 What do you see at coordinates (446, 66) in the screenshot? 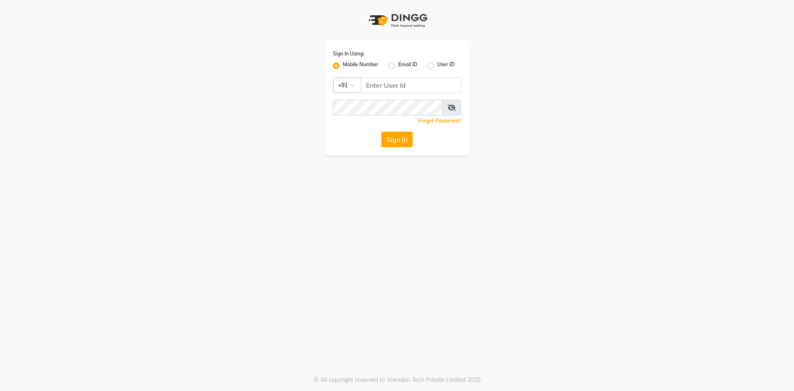
I see `label: User ID` at bounding box center [446, 66].